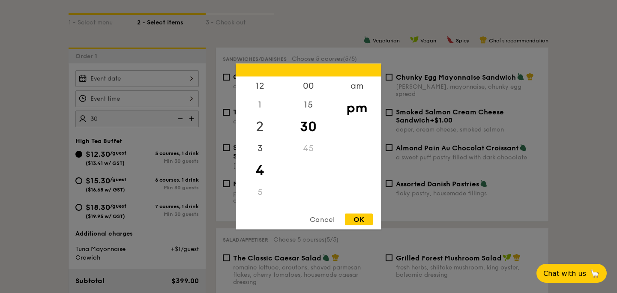  Describe the element at coordinates (308, 105) in the screenshot. I see `div: 15` at that location.